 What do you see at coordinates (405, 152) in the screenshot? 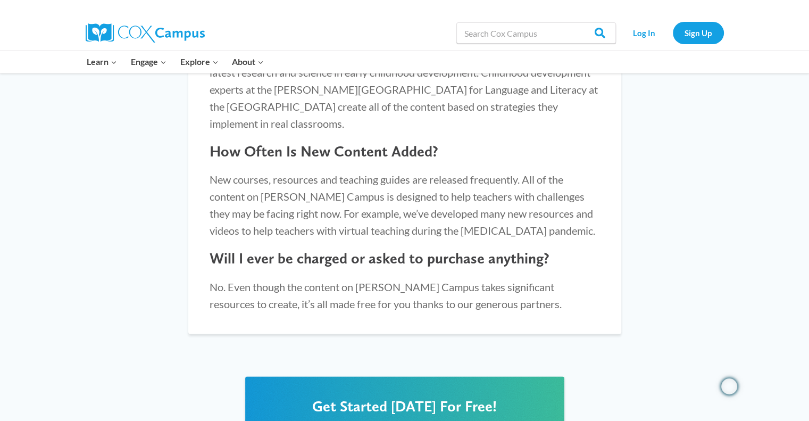
I see `h4: How Often Is New Content Added?` at bounding box center [405, 152].